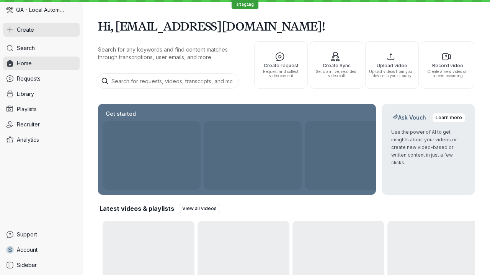 The image size is (490, 275). I want to click on span: View all videos, so click(199, 209).